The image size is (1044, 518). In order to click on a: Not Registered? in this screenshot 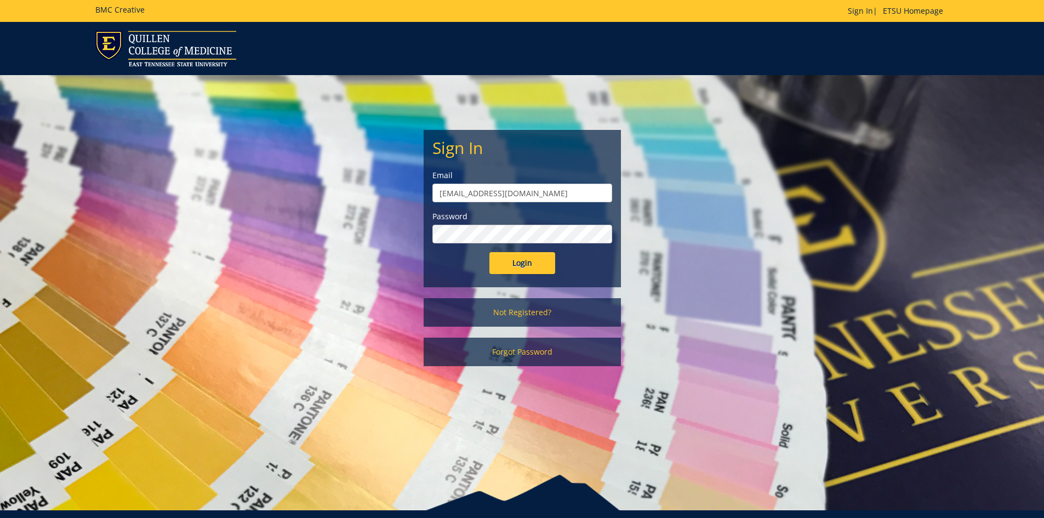, I will do `click(522, 312)`.